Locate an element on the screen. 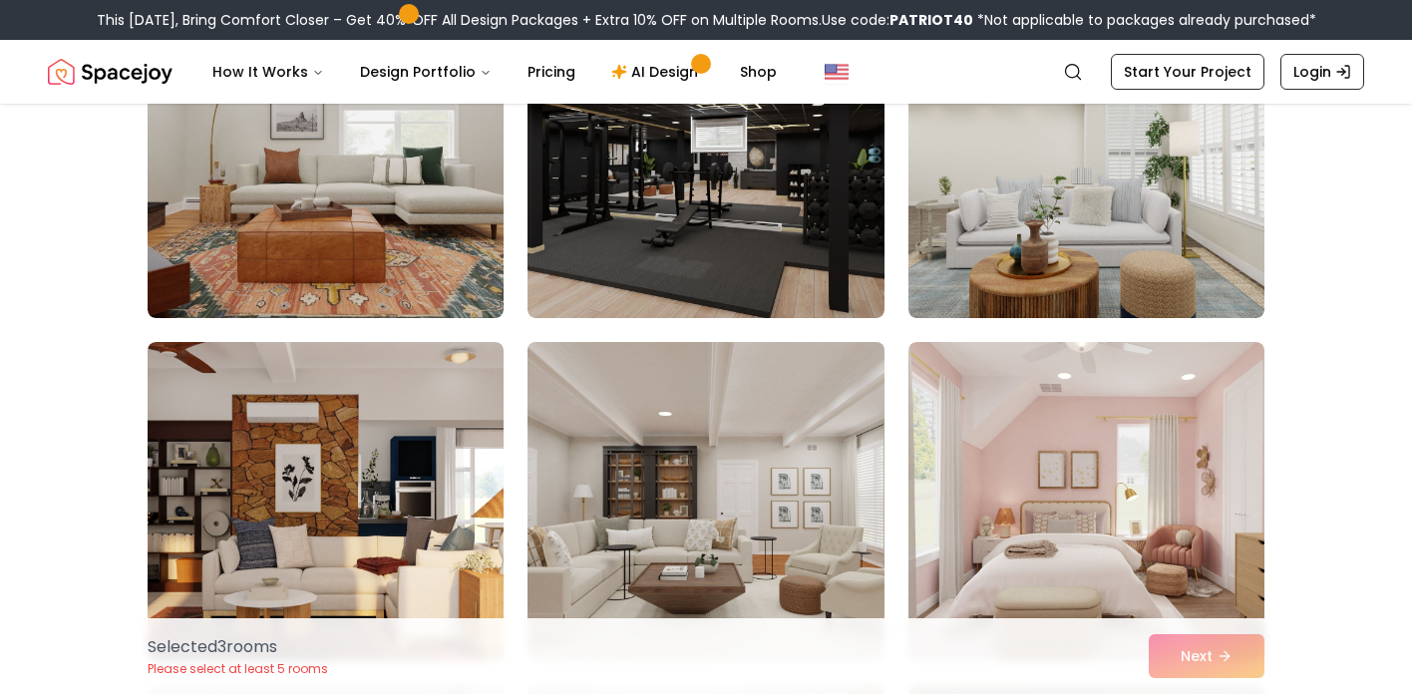  img: Spacejoy Logo is located at coordinates (110, 72).